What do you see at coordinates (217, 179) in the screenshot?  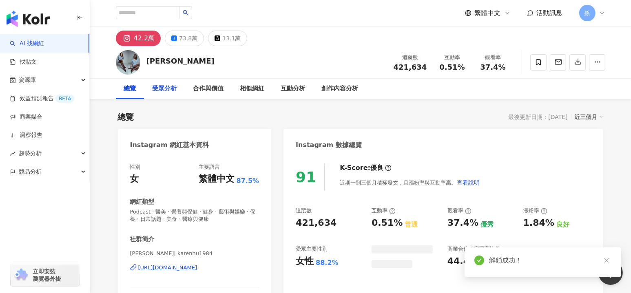 I see `div: 繁體中文` at bounding box center [217, 179].